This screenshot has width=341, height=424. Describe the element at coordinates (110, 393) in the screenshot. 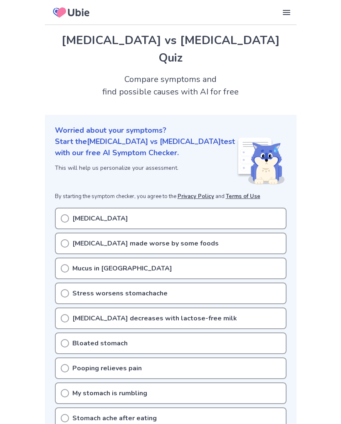

I see `p: My stomach is rumbling` at that location.